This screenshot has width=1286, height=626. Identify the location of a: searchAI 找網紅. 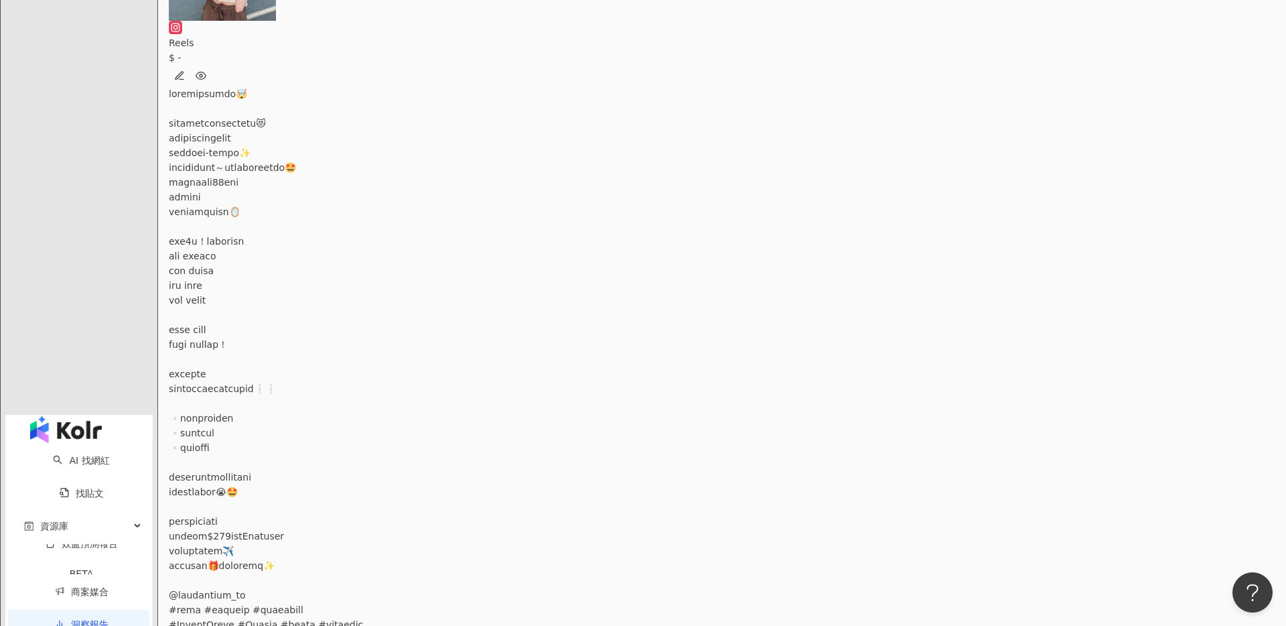
(81, 460).